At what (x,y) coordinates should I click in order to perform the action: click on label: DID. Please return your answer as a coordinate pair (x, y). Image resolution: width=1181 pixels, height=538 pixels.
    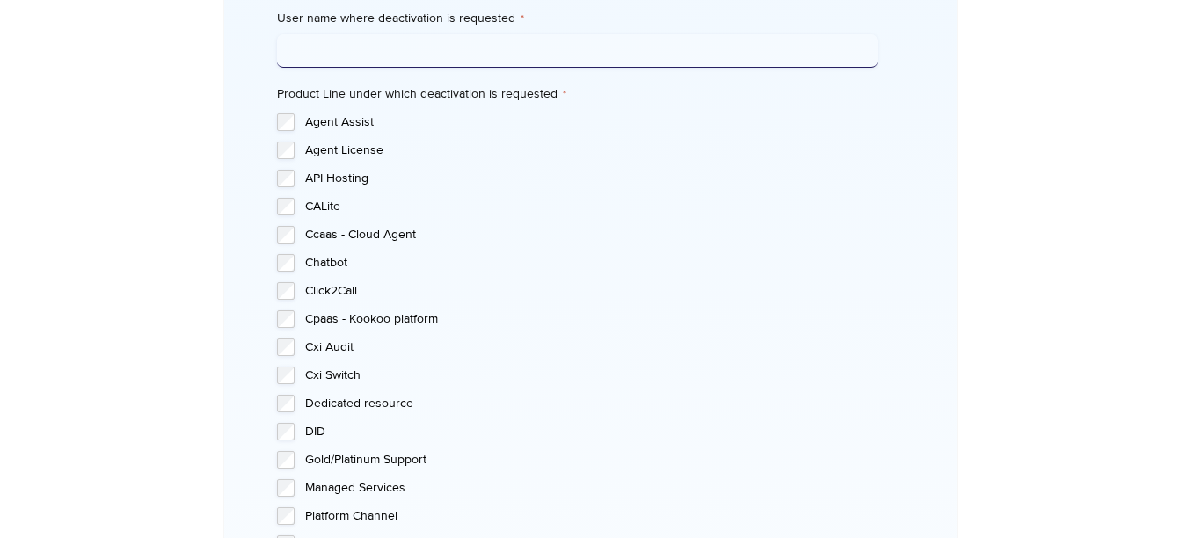
    Looking at the image, I should click on (591, 432).